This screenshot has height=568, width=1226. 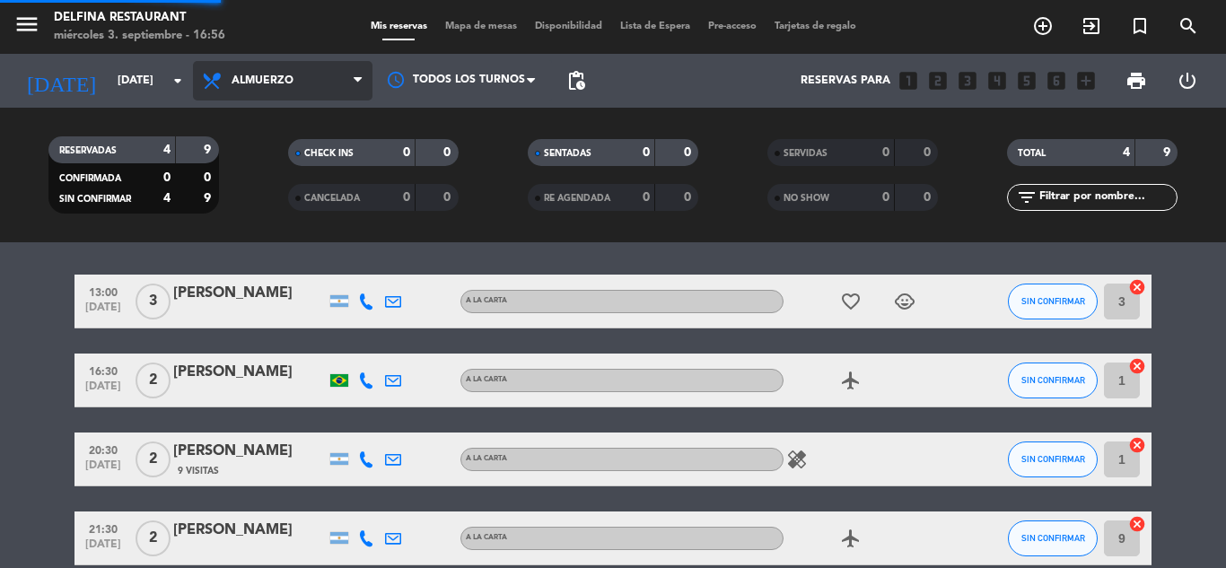 What do you see at coordinates (846, 81) in the screenshot?
I see `span: Reservas para` at bounding box center [846, 81].